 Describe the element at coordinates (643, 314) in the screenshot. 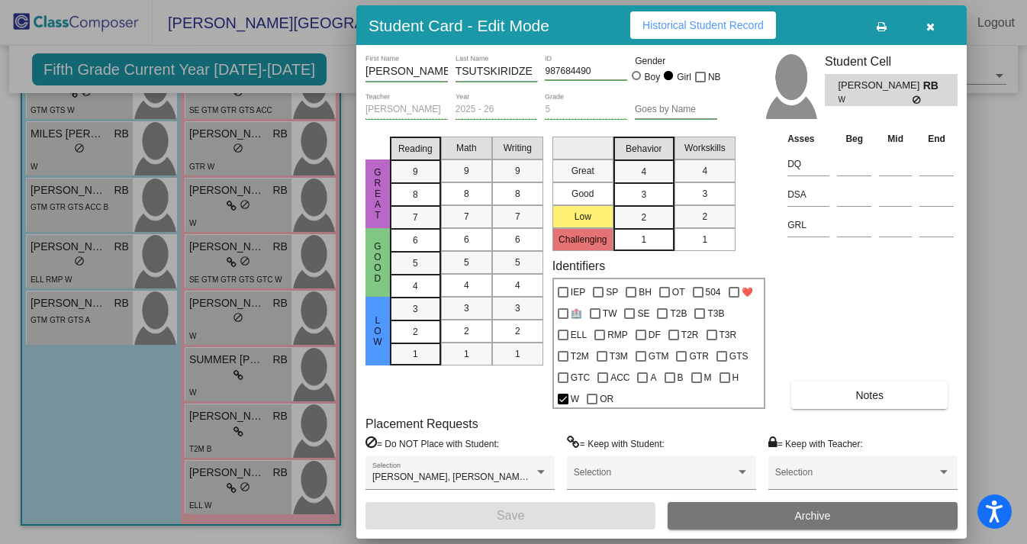

I see `span: SE` at that location.